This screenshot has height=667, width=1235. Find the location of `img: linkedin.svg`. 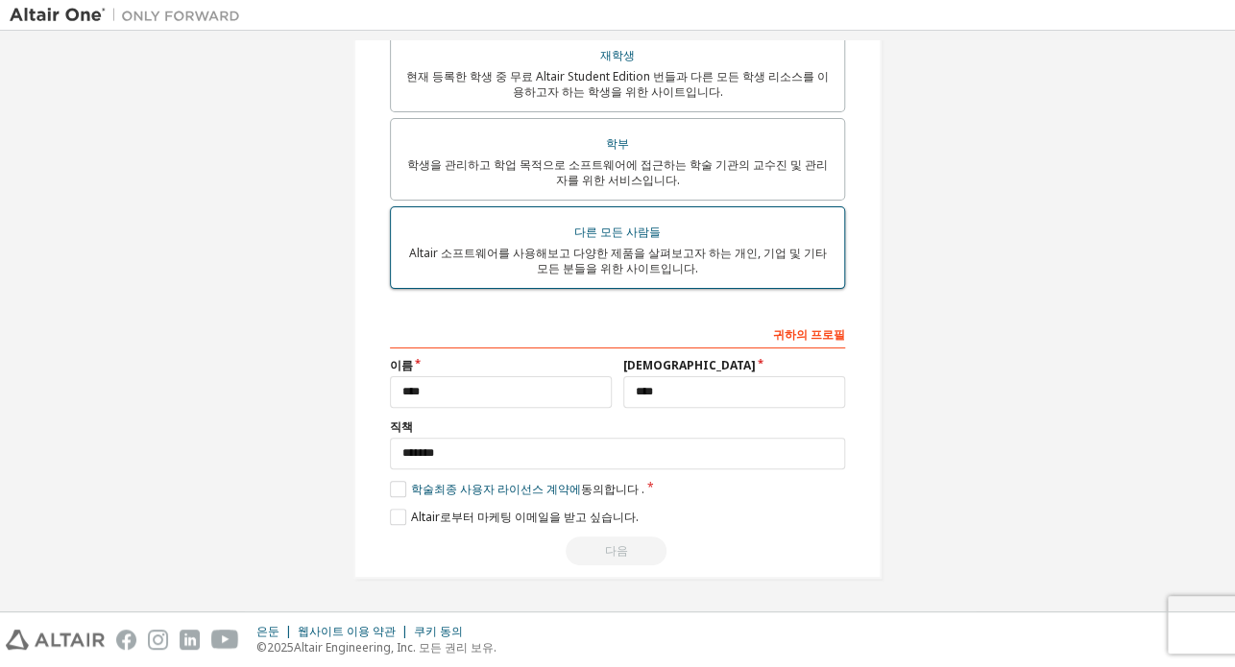

img: linkedin.svg is located at coordinates (189, 640).